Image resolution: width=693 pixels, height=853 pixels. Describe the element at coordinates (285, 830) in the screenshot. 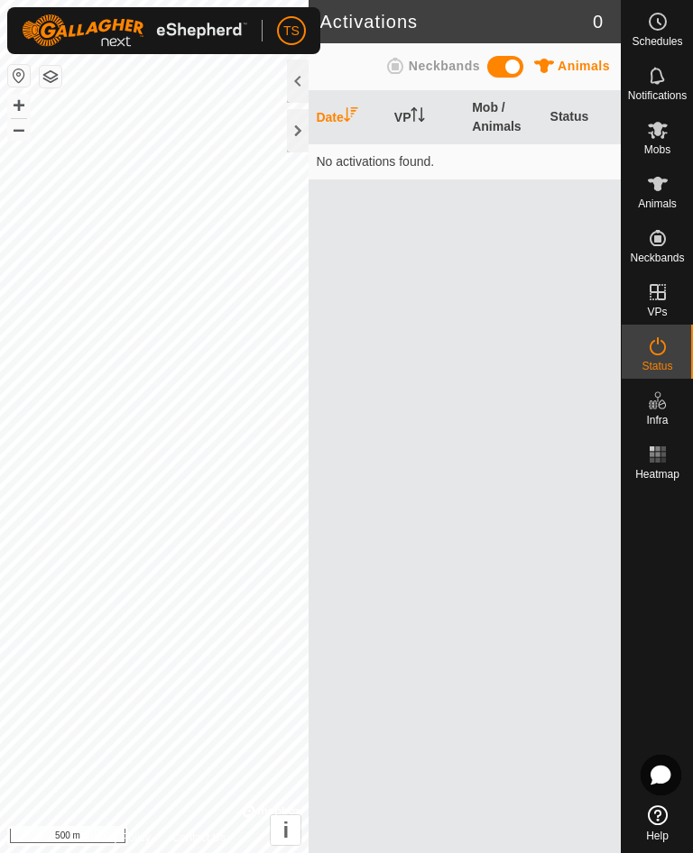

I see `button: i` at that location.